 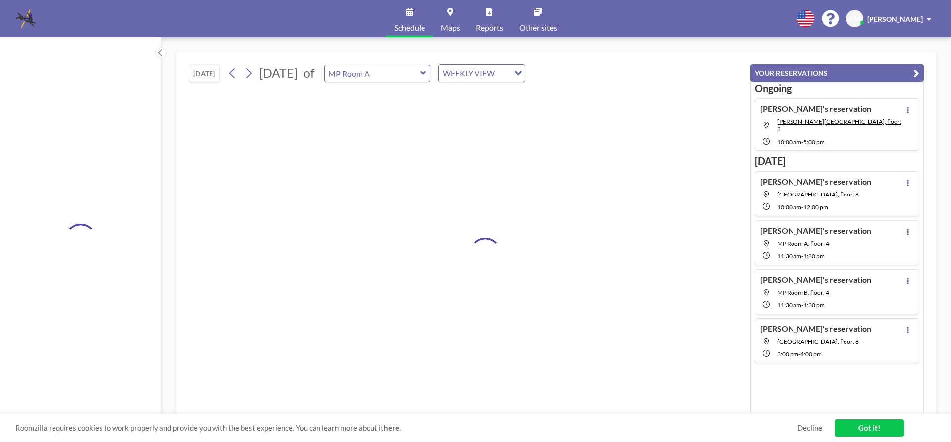 I want to click on span: Roomzilla requires cookies to work properly and provide you with the best experience. You can lea..., so click(x=406, y=428).